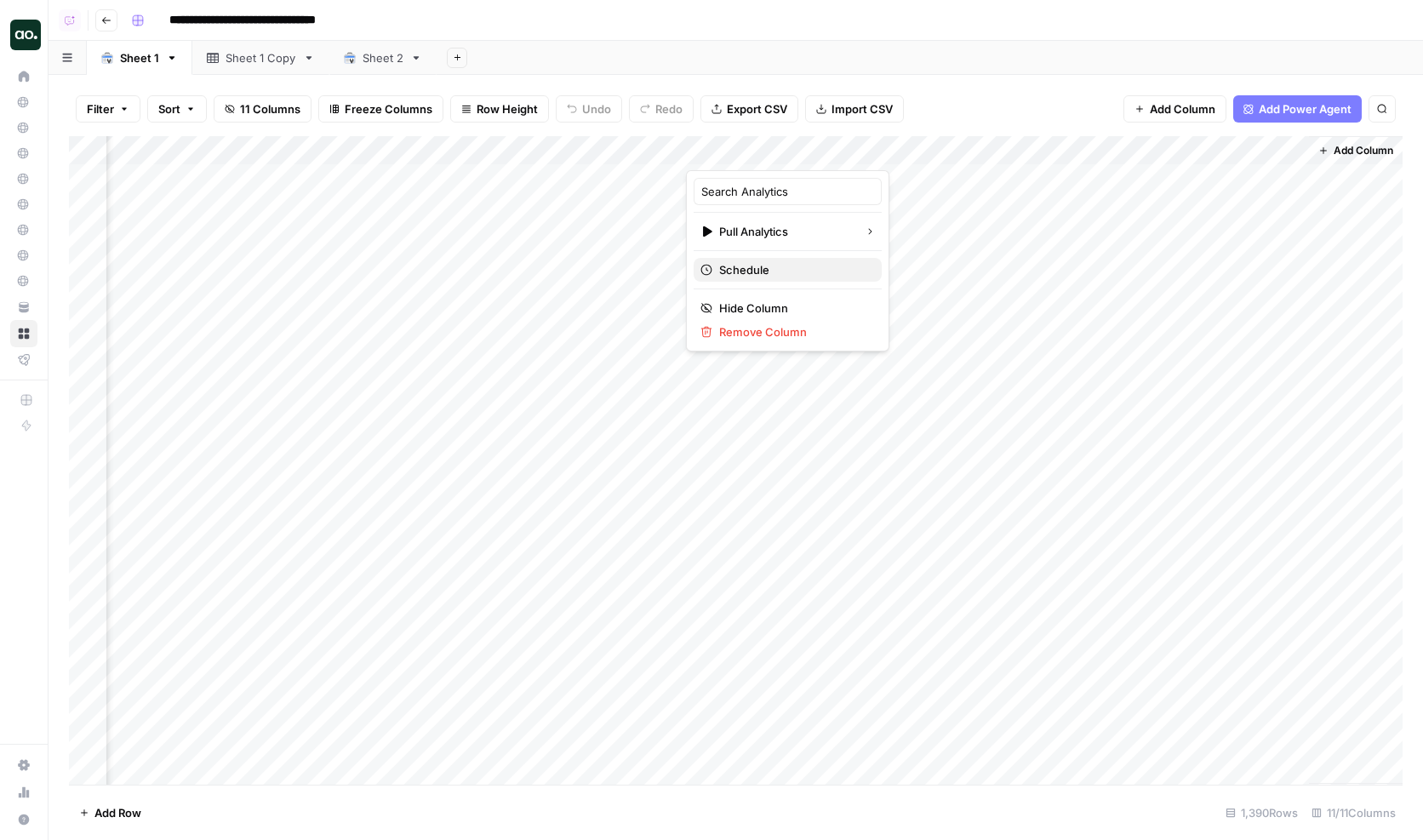  Describe the element at coordinates (24, 307) in the screenshot. I see `a: Your Data` at that location.